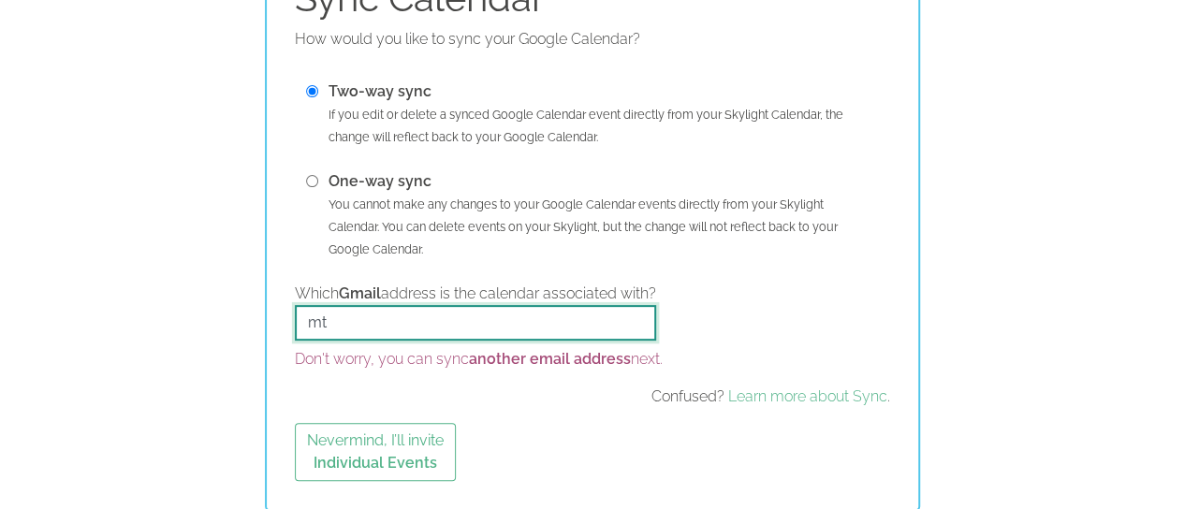 This screenshot has height=509, width=1184. I want to click on p: How would you like to sync your Google Calendar?, so click(593, 39).